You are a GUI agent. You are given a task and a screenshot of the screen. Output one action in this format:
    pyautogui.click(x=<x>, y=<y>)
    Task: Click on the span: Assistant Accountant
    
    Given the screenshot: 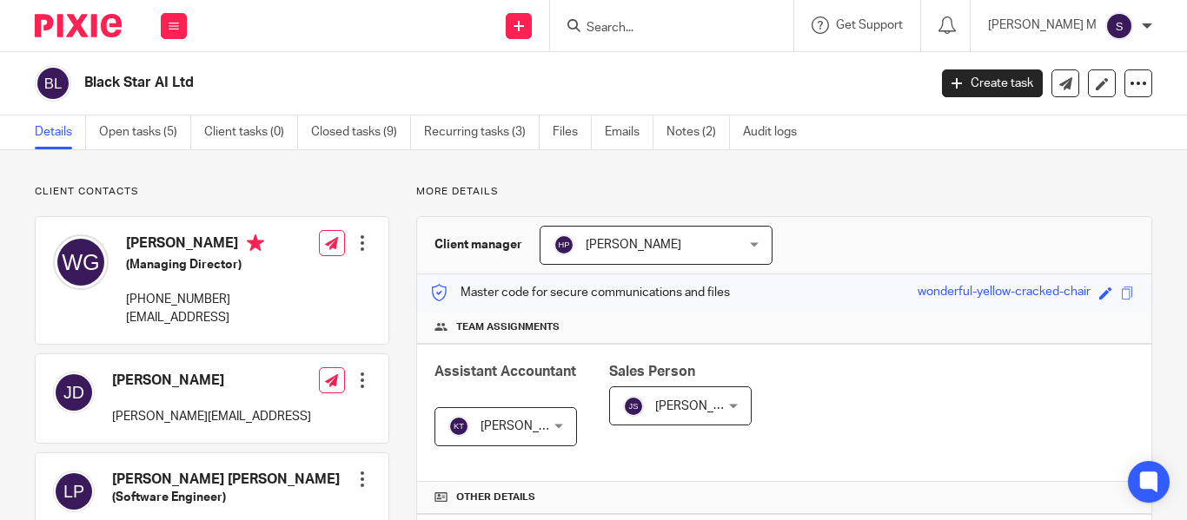 What is the action you would take?
    pyautogui.click(x=505, y=372)
    